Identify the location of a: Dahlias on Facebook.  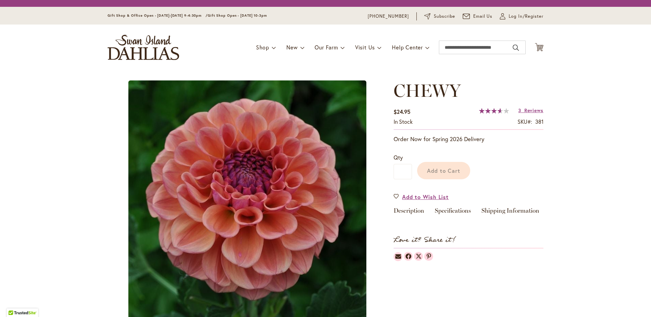
(408, 256).